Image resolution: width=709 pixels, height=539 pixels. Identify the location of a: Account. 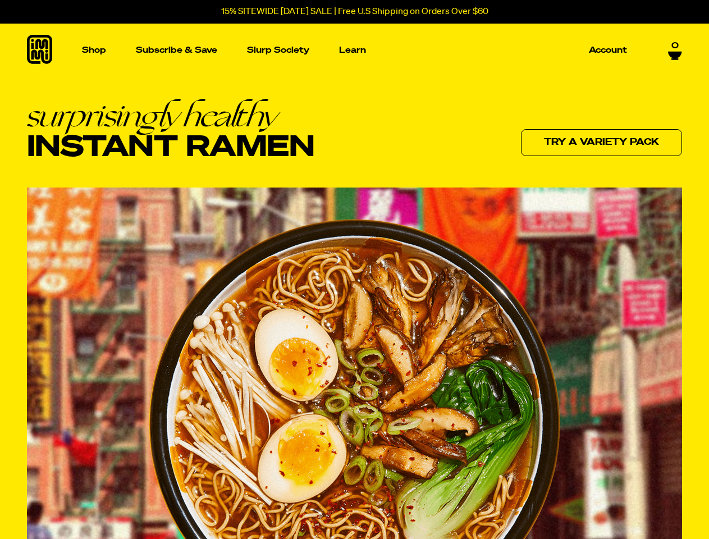
(608, 50).